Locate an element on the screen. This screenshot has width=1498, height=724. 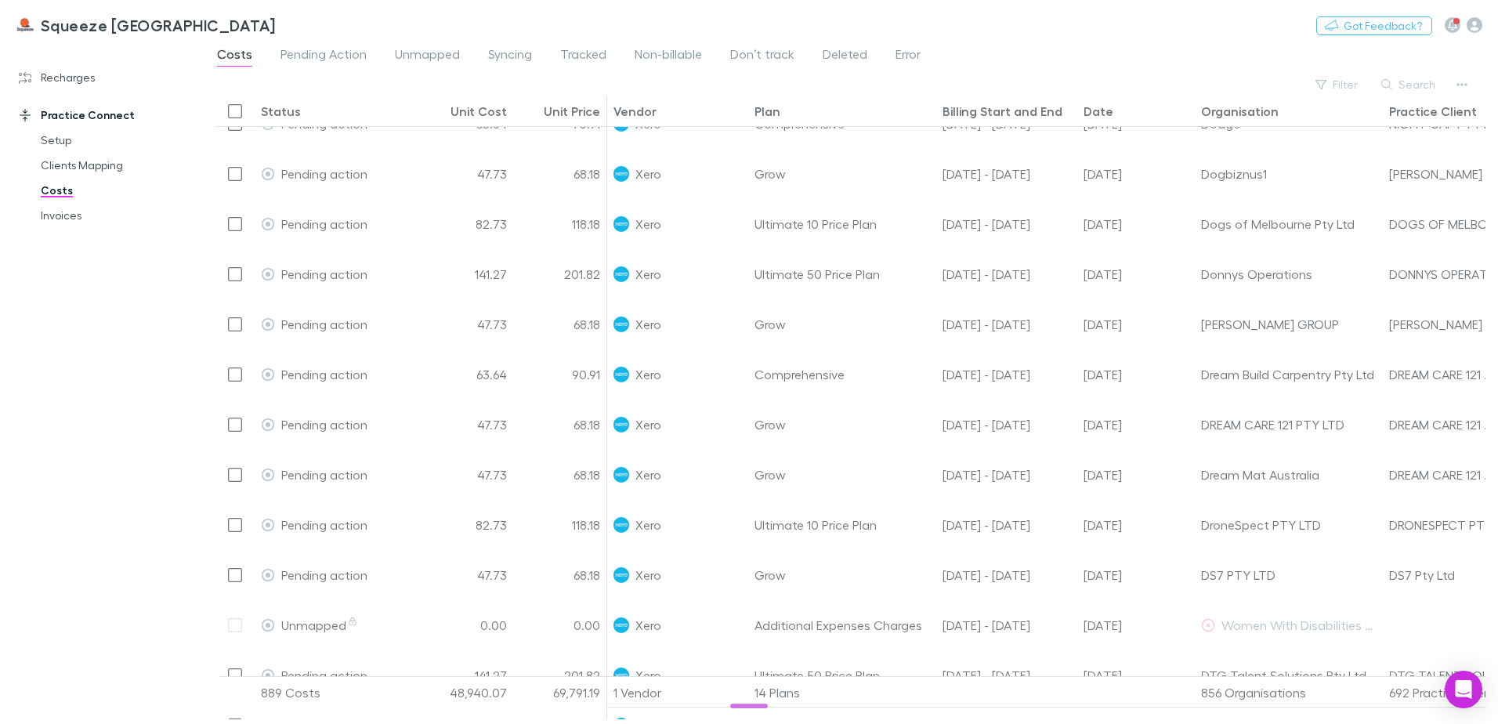
div: 0.00 is located at coordinates (560, 625).